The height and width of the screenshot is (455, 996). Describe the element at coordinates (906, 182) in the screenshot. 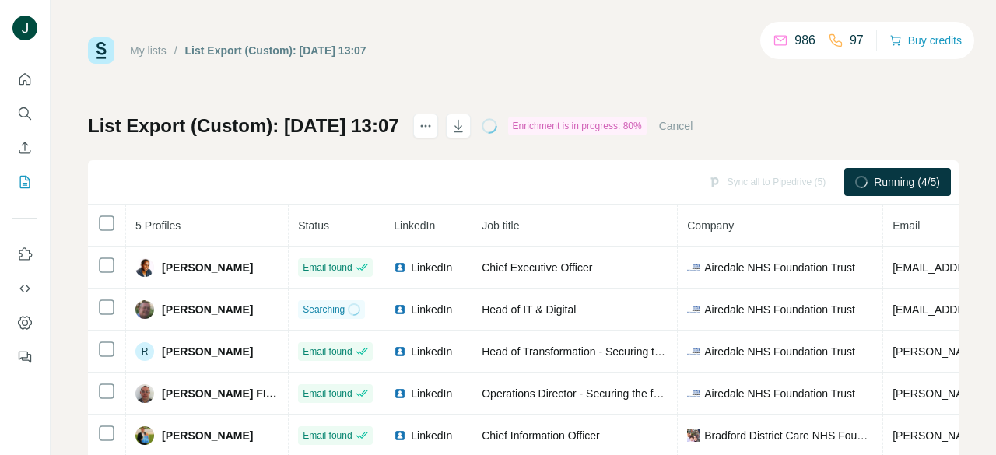

I see `span: Running (4/5)` at that location.